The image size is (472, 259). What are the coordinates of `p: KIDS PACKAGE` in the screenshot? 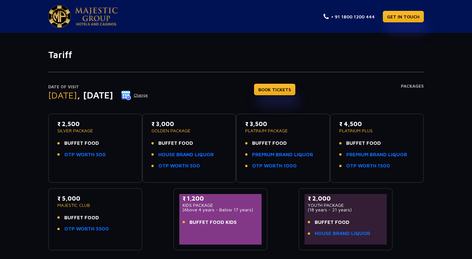 It's located at (220, 205).